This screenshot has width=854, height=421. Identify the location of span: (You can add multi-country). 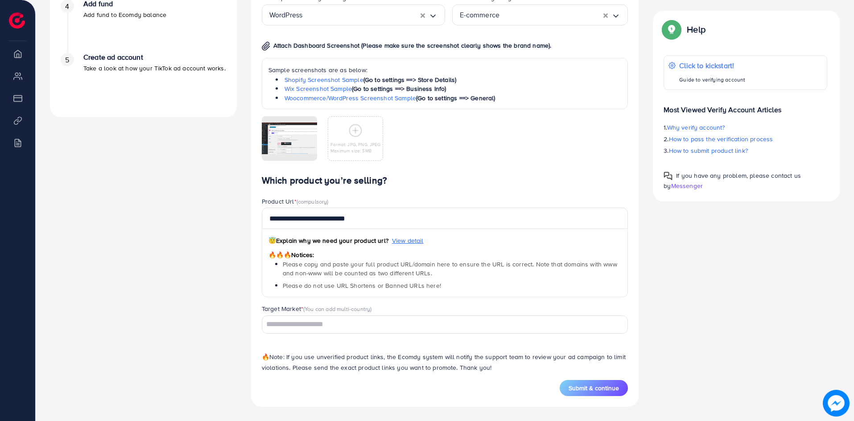
(337, 309).